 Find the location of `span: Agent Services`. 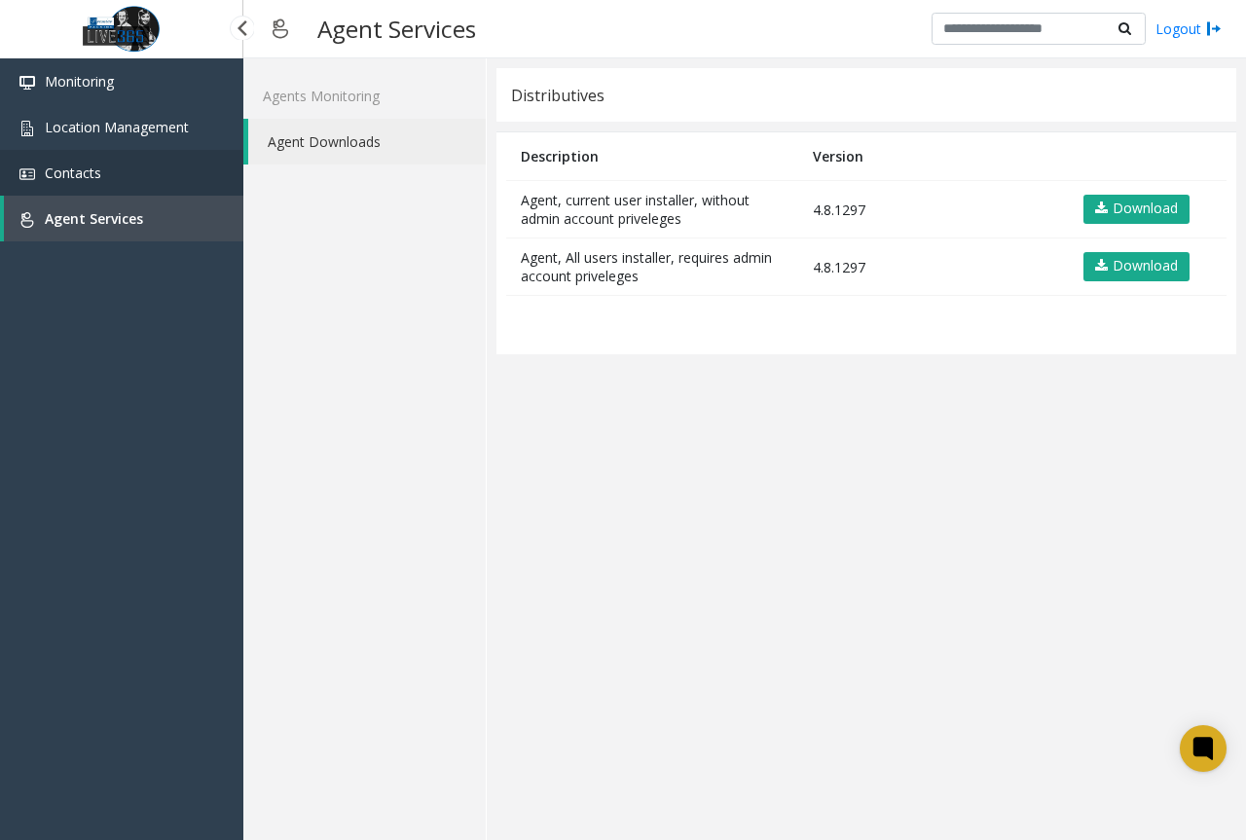

span: Agent Services is located at coordinates (93, 218).